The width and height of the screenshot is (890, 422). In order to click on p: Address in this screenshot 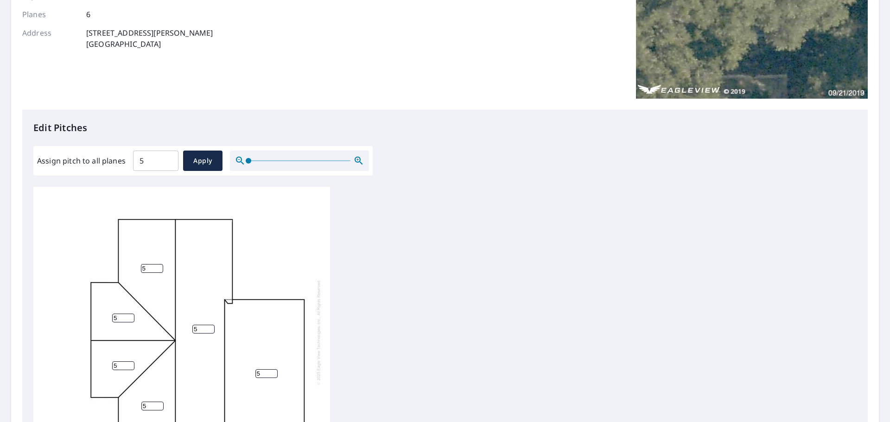, I will do `click(50, 38)`.